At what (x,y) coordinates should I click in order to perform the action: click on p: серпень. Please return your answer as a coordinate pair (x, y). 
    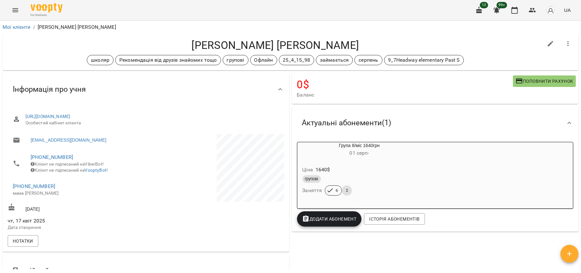
    Looking at the image, I should click on (368, 60).